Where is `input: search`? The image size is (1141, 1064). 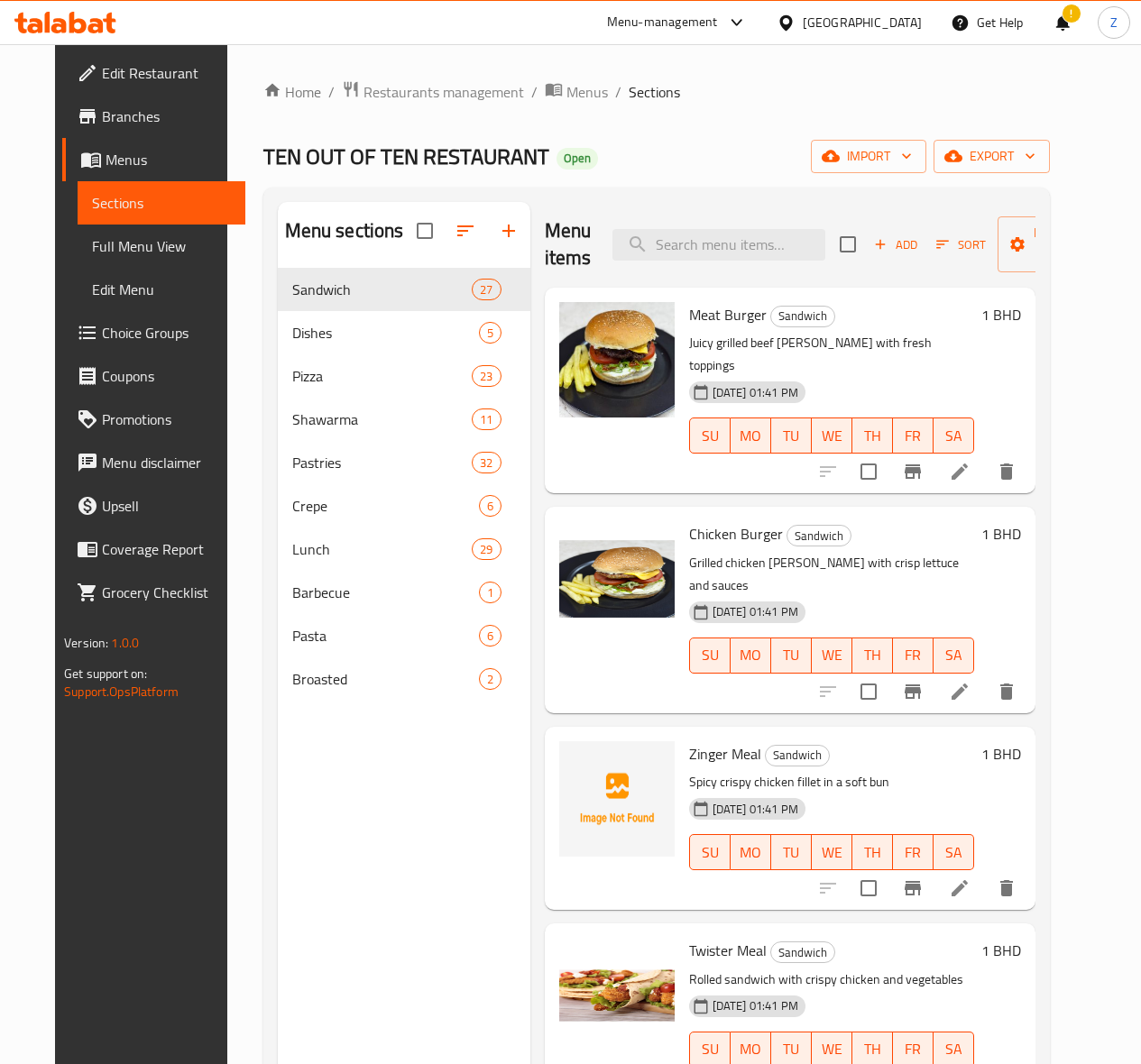 input: search is located at coordinates (719, 244).